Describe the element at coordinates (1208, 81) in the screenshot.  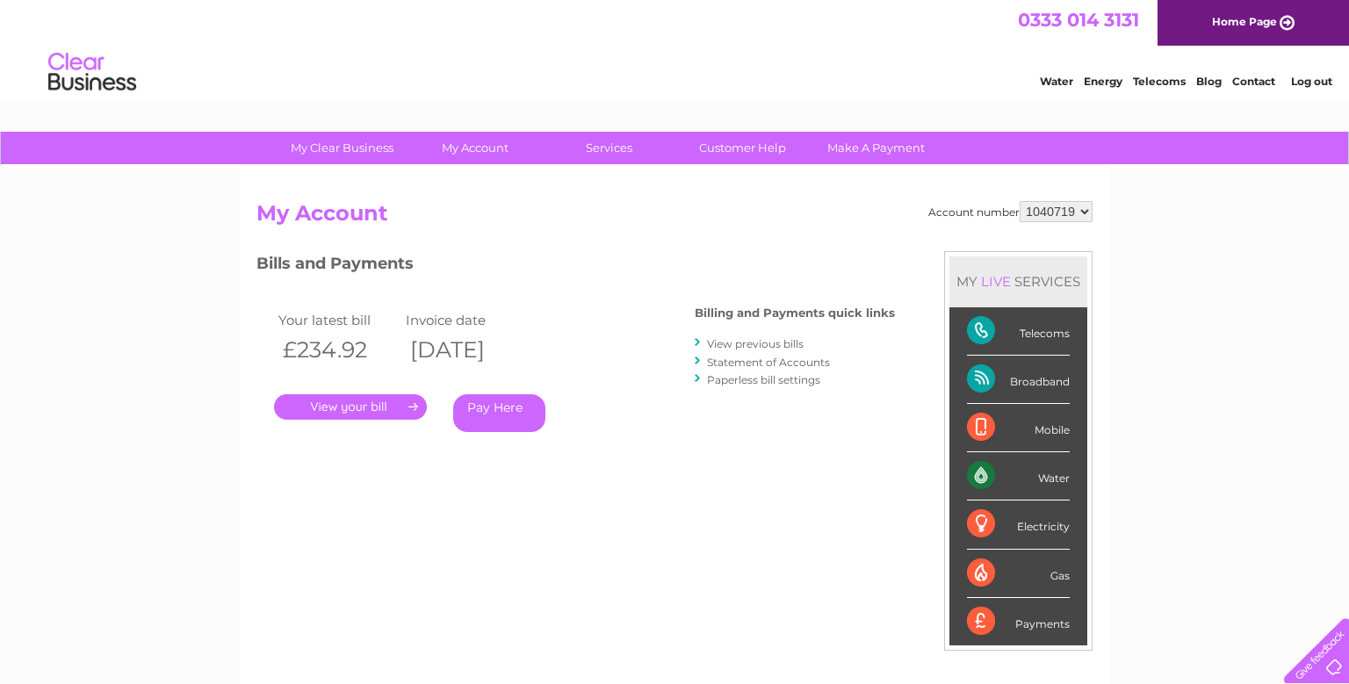
I see `a: Blog` at that location.